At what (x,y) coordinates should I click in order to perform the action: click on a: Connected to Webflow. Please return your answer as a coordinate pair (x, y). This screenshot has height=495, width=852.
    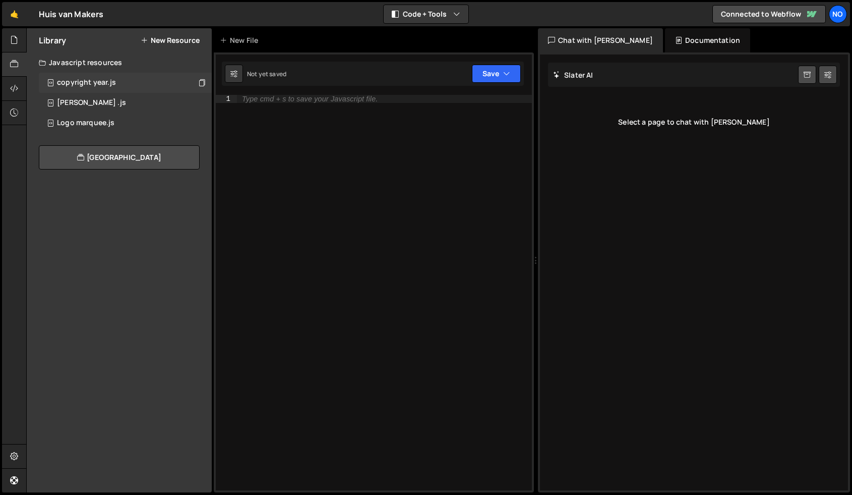
    Looking at the image, I should click on (769, 14).